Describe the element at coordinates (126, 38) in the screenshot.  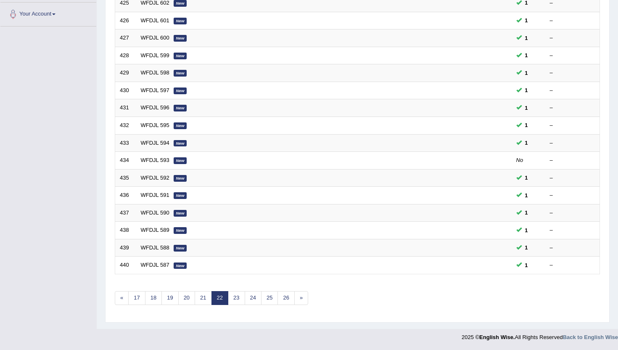
I see `td: 427` at that location.